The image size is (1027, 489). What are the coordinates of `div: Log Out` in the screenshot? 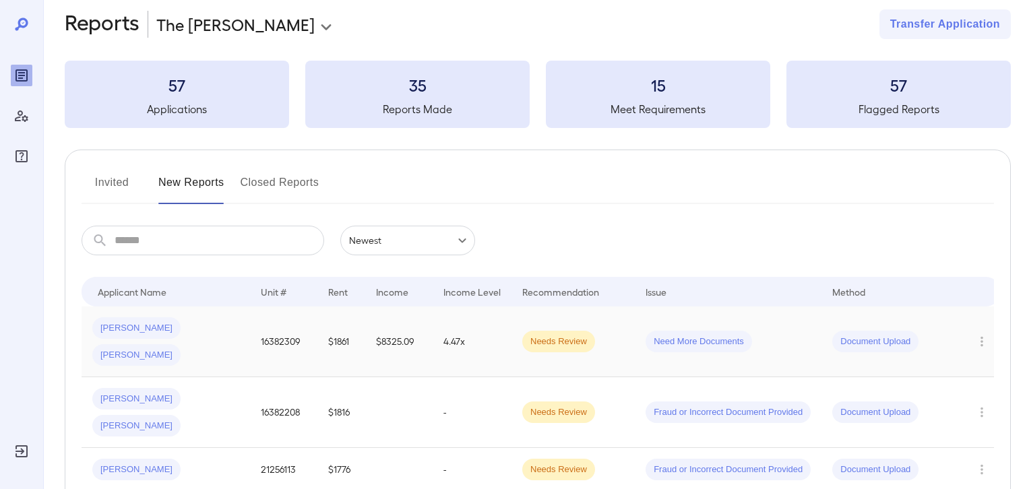 It's located at (22, 452).